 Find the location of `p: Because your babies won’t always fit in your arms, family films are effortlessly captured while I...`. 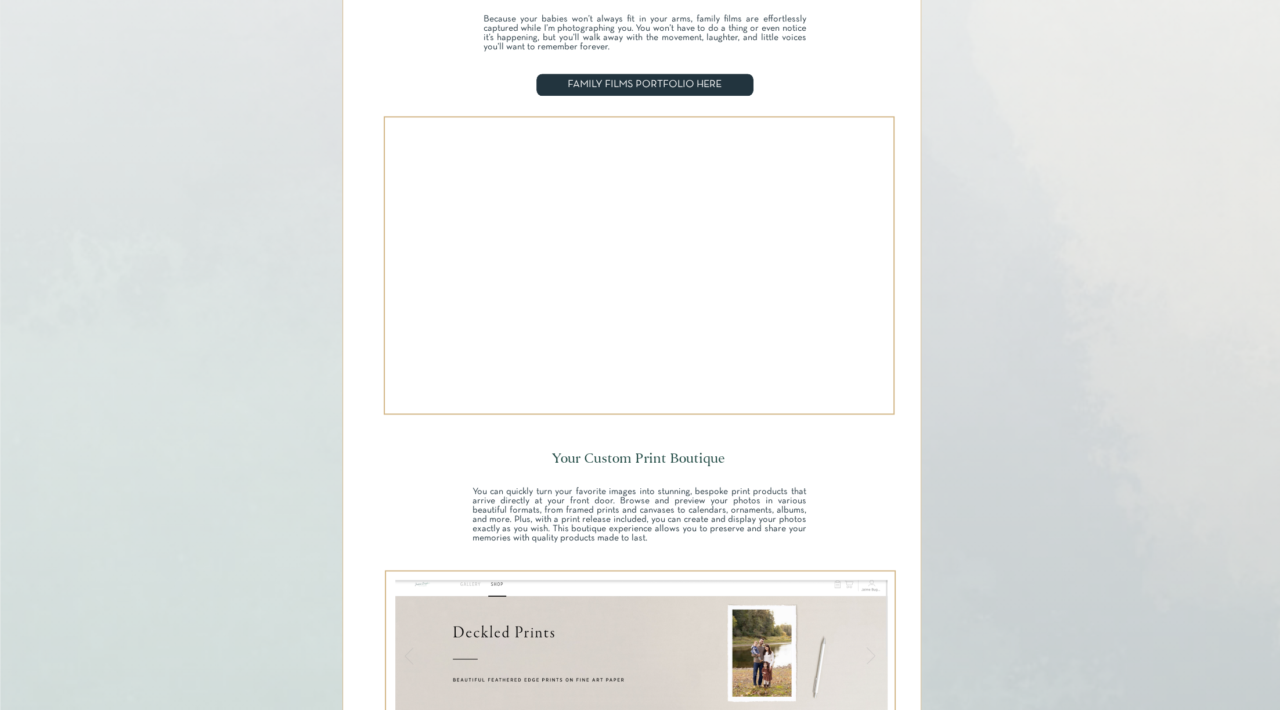

p: Because your babies won’t always fit in your arms, family films are effortlessly captured while I... is located at coordinates (645, 28).